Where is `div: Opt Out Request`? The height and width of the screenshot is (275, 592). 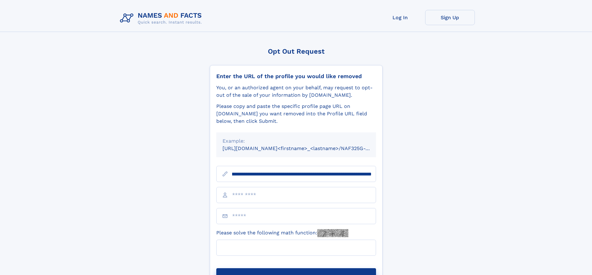 div: Opt Out Request is located at coordinates (296, 51).